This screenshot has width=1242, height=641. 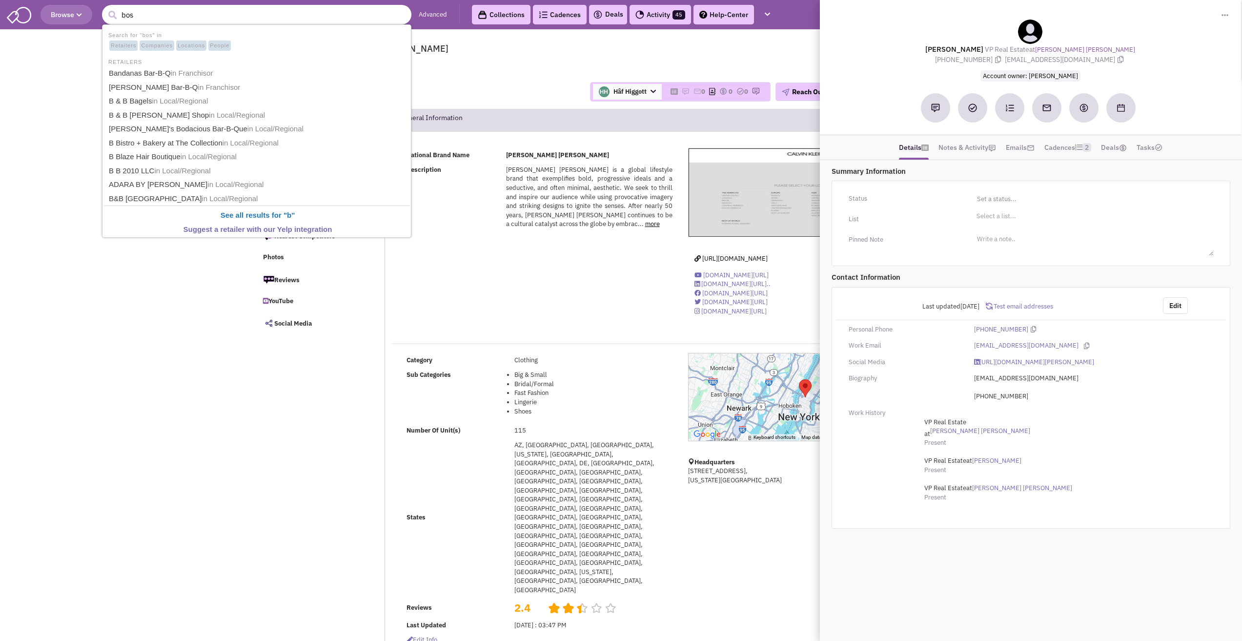 What do you see at coordinates (191, 46) in the screenshot?
I see `span: Locations` at bounding box center [191, 46].